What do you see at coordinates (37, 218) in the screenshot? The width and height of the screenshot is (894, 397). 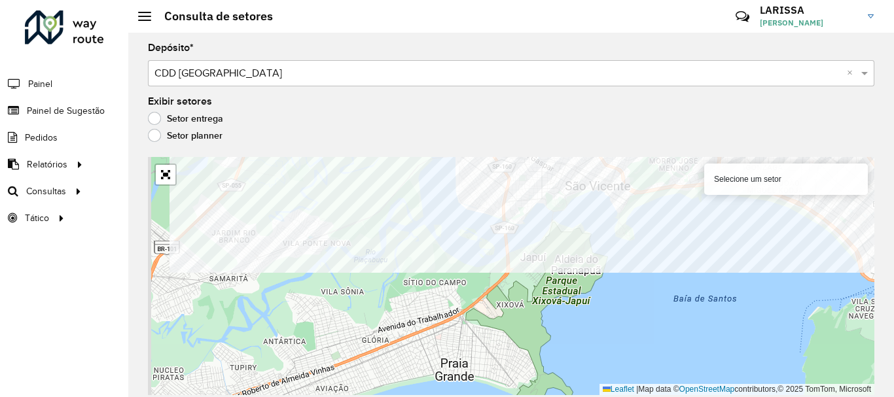 I see `span: Tático` at bounding box center [37, 218].